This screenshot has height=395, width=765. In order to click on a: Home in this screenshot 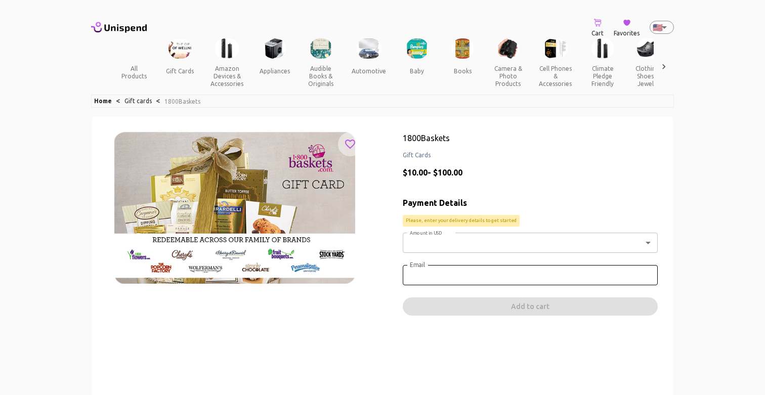, I will do `click(103, 101)`.